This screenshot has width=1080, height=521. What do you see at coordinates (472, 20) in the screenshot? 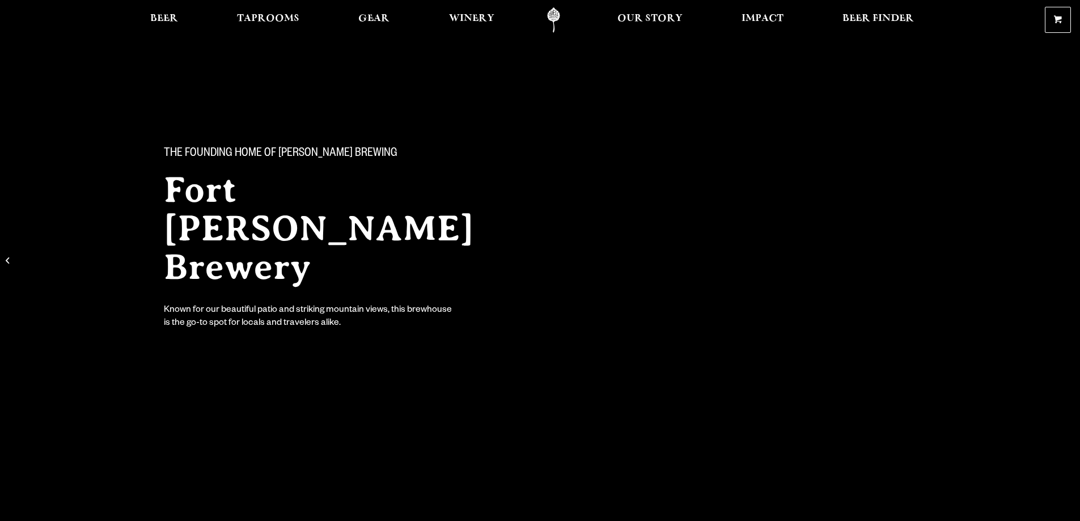
I see `a: Winery` at bounding box center [472, 20].